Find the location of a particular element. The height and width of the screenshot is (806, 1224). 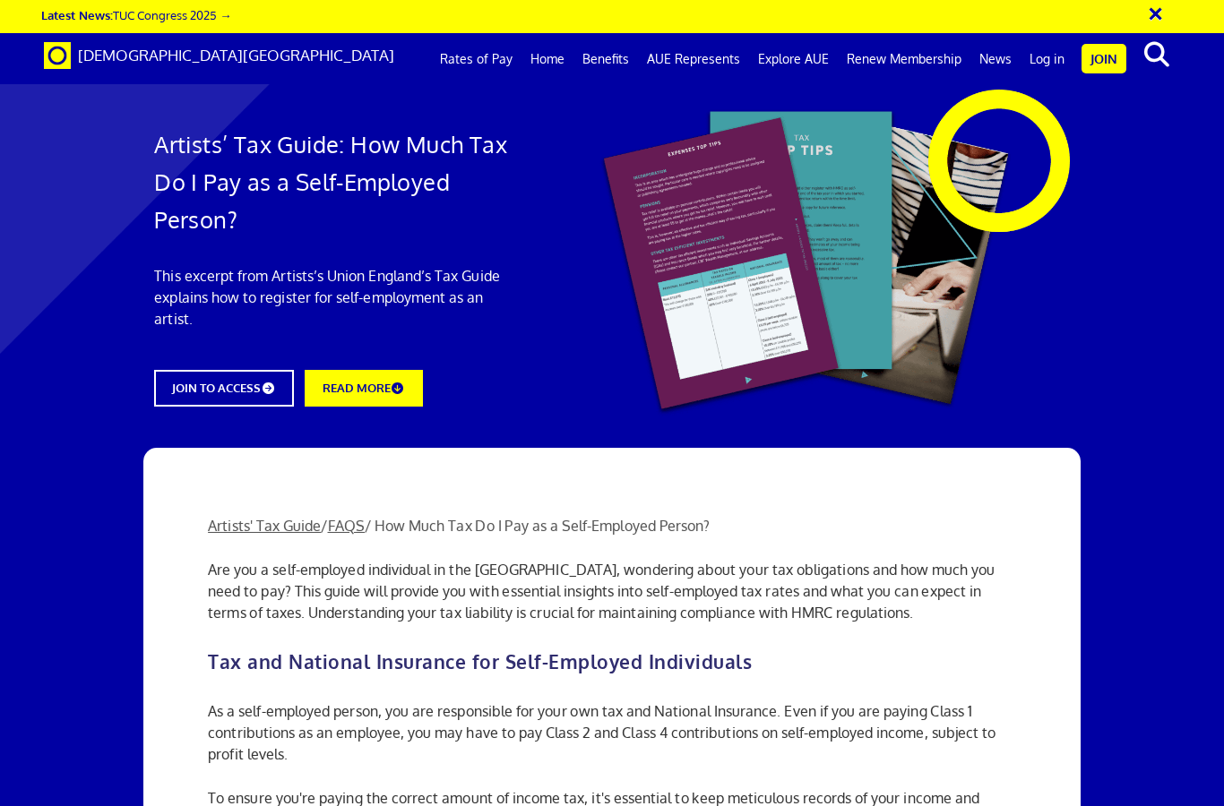

a: JOIN TO ACCESS is located at coordinates (223, 388).